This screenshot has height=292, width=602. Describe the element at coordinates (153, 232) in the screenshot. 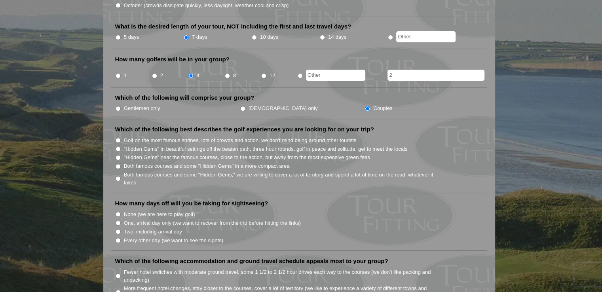

I see `label: Two, including arrival day` at that location.